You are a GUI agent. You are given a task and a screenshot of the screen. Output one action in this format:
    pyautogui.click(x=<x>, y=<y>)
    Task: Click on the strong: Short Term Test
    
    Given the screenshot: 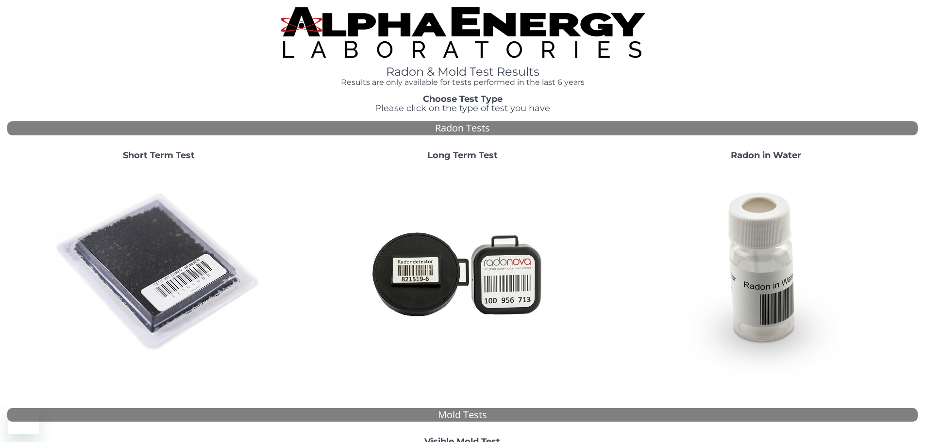 What is the action you would take?
    pyautogui.click(x=159, y=155)
    